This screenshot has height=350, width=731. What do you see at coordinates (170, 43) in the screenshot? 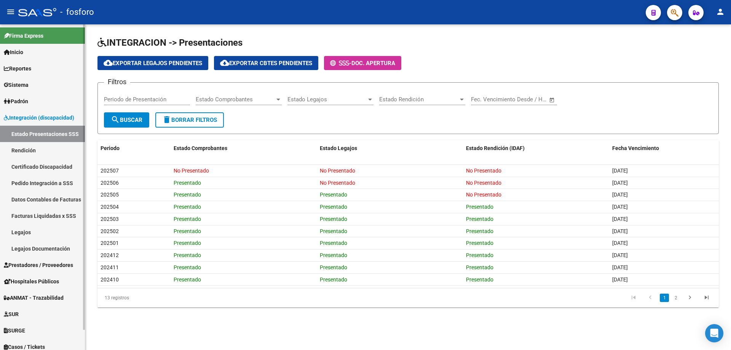
I see `span: INTEGRACION -> Presentaciones` at bounding box center [170, 43].